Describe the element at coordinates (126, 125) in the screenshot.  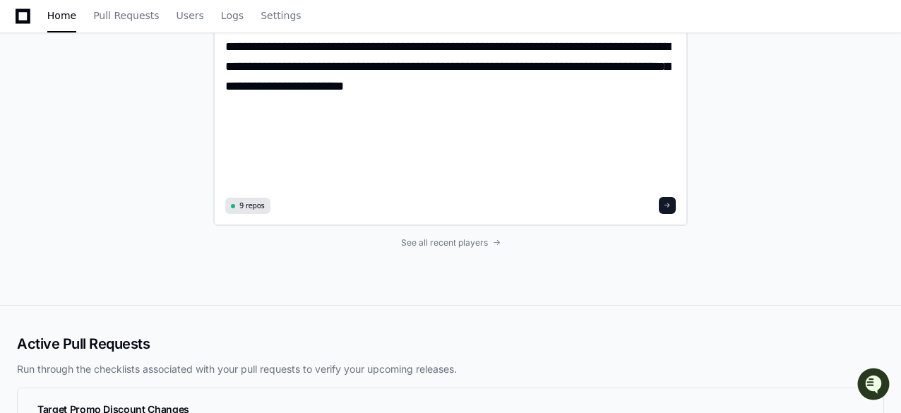
I see `div: We're offline, but we'll be back soon!` at that location.